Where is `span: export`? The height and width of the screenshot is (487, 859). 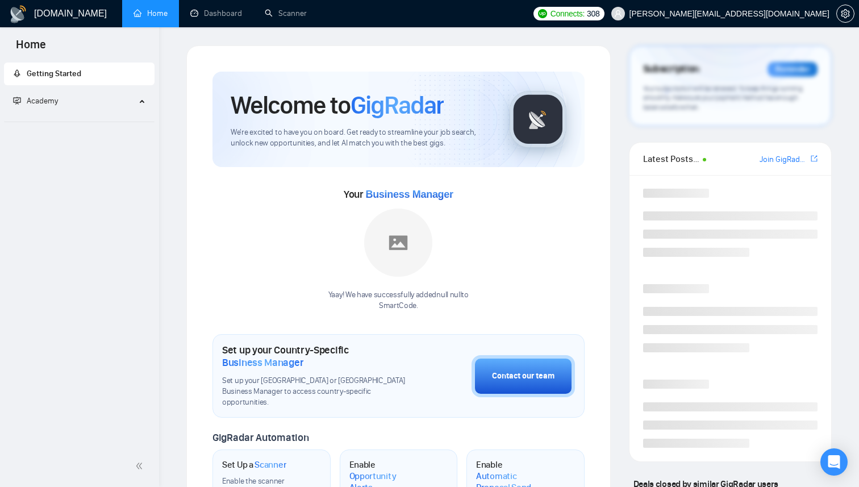
span: export is located at coordinates (815, 159).